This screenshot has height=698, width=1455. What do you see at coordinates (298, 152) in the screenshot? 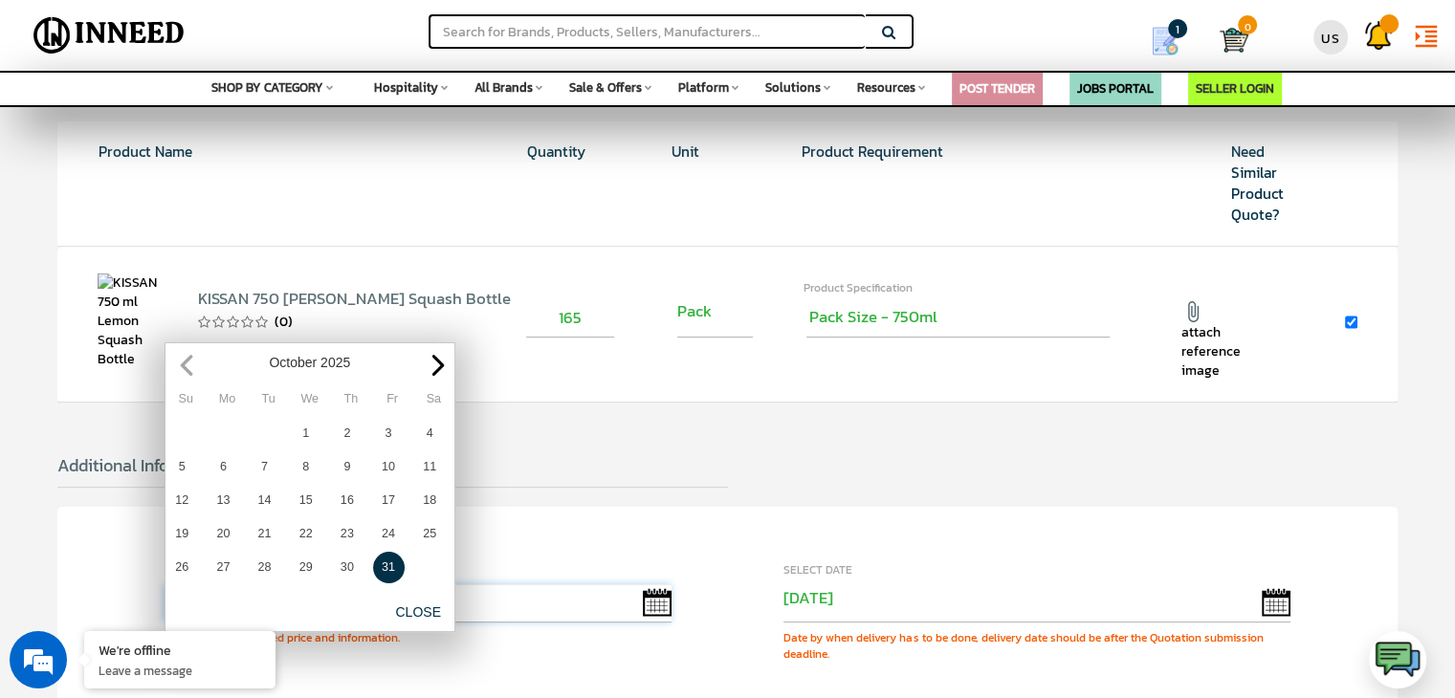
I see `div: Product Name` at bounding box center [298, 152].